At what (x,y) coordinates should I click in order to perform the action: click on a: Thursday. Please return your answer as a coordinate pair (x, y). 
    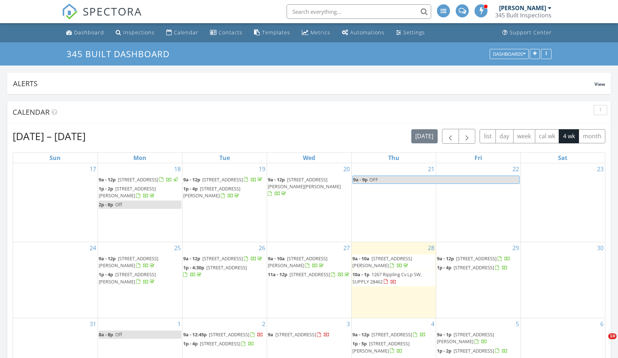
    Looking at the image, I should click on (394, 158).